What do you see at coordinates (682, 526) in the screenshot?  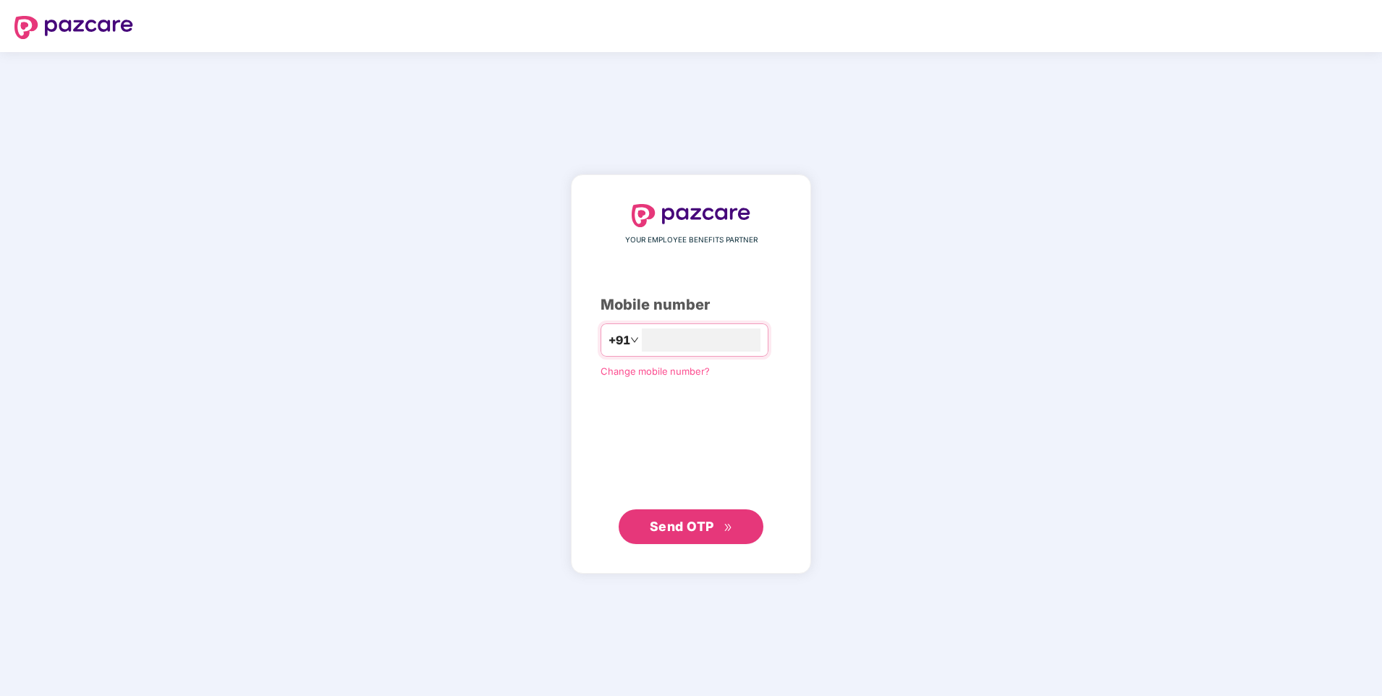 I see `span: Send OTP` at bounding box center [682, 526].